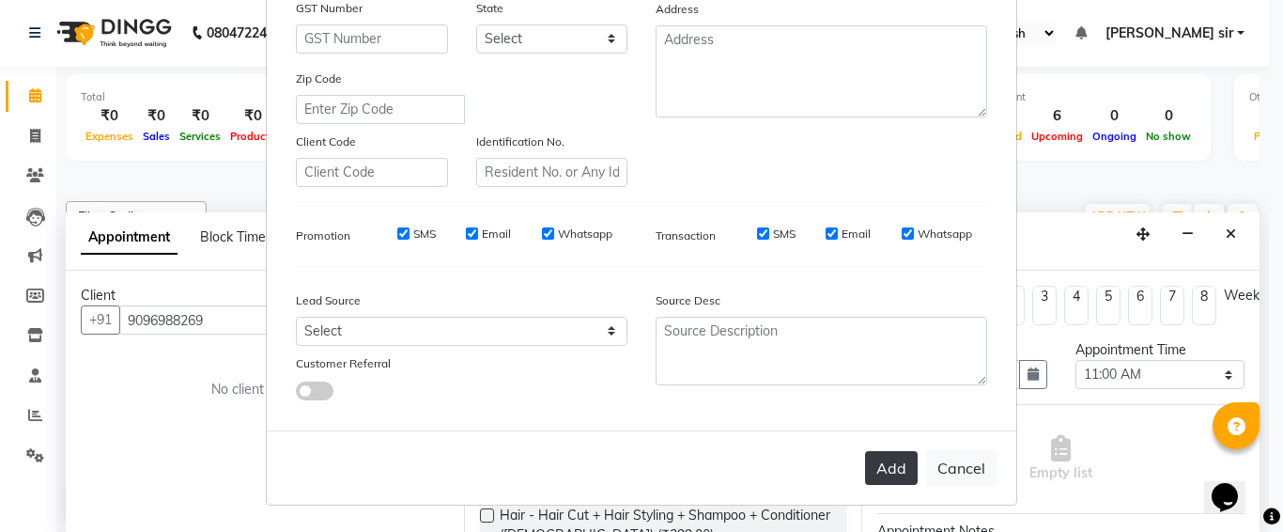 This screenshot has height=532, width=1283. Describe the element at coordinates (372, 172) in the screenshot. I see `input: Client Code` at that location.